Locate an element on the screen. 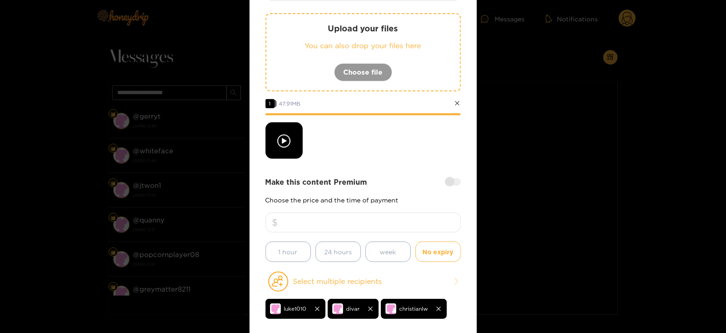 The width and height of the screenshot is (726, 333). p: You can also drop your files here is located at coordinates (363, 45).